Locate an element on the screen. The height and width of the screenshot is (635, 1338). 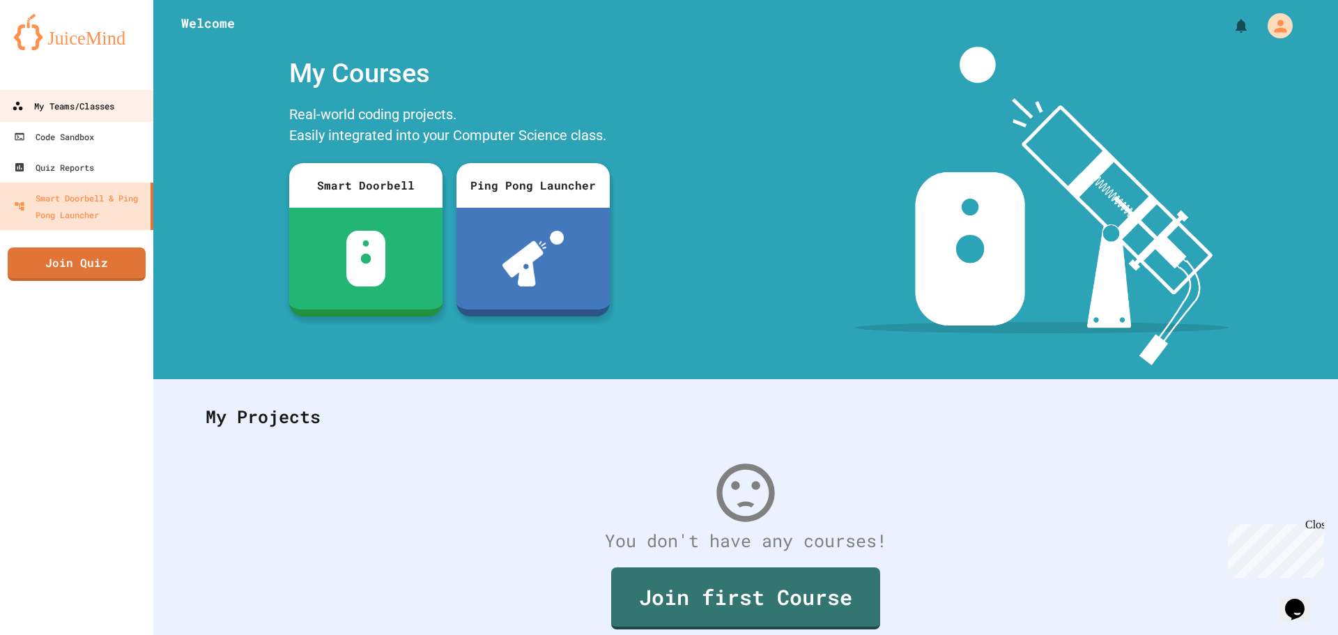
img: banner-image-my-projects.png is located at coordinates (1042, 206).